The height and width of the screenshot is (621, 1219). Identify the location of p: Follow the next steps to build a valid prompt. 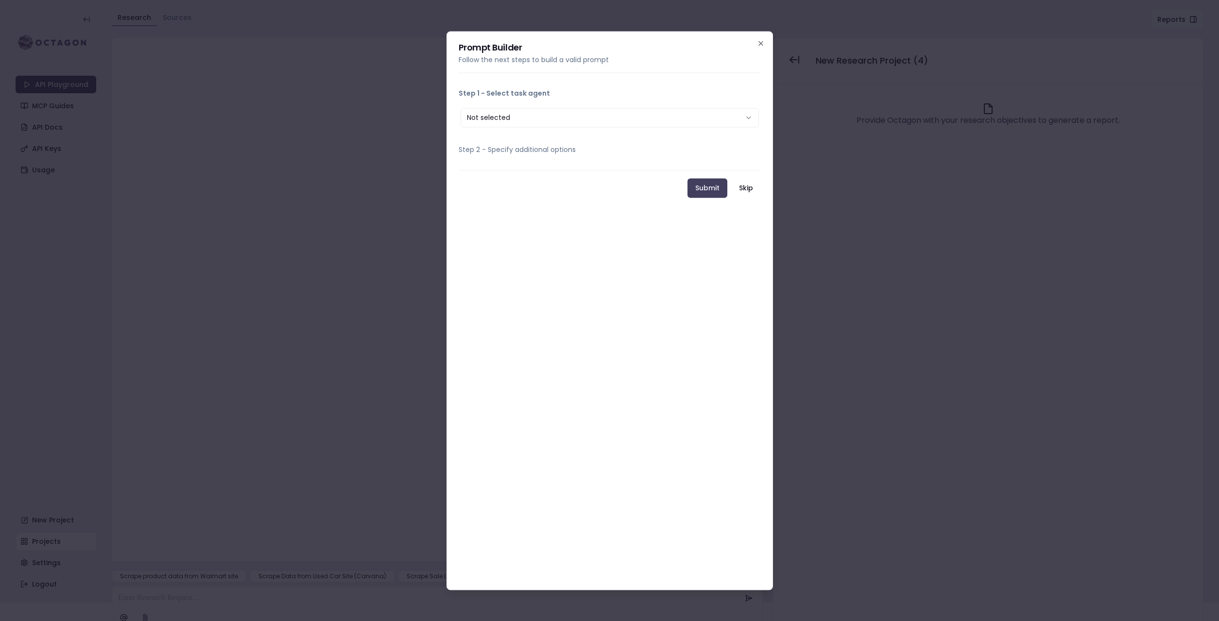
(610, 60).